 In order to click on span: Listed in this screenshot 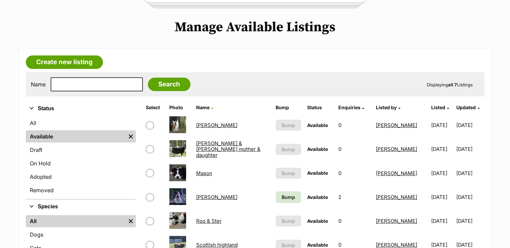, I will do `click(439, 107)`.